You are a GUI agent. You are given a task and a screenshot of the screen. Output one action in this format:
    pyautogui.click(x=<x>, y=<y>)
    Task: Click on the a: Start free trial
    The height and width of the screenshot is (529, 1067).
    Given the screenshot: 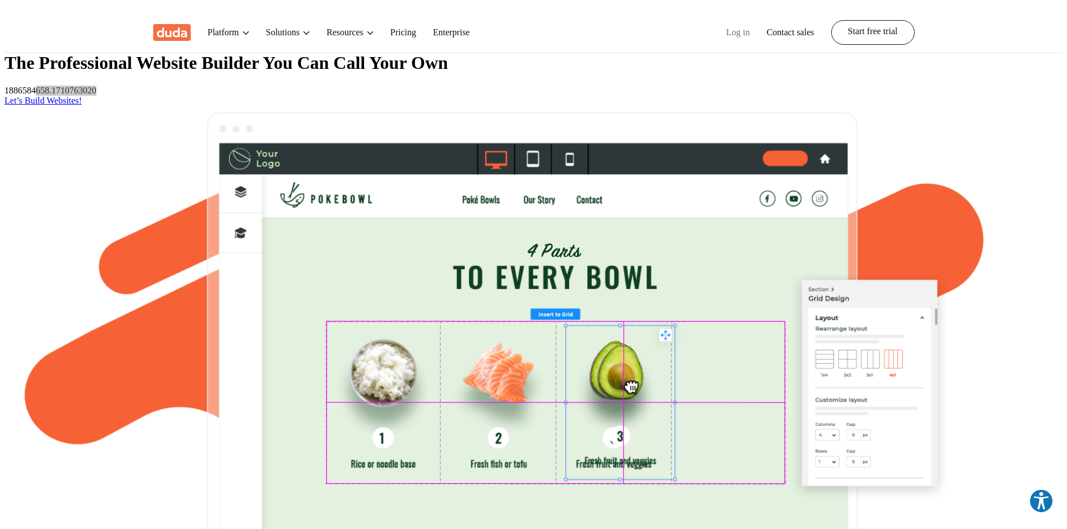 What is the action you would take?
    pyautogui.click(x=873, y=32)
    